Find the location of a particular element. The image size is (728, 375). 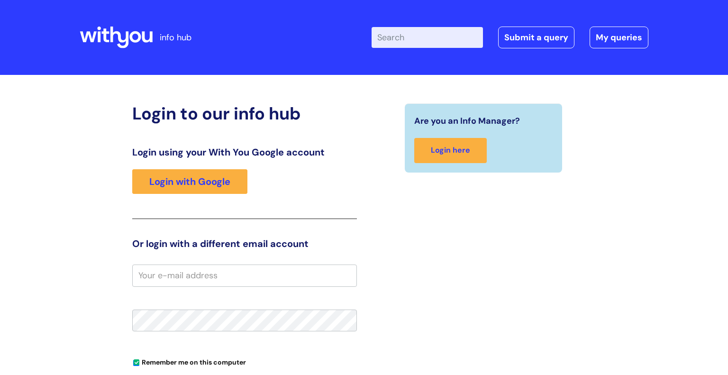

a: My queries is located at coordinates (619, 37).